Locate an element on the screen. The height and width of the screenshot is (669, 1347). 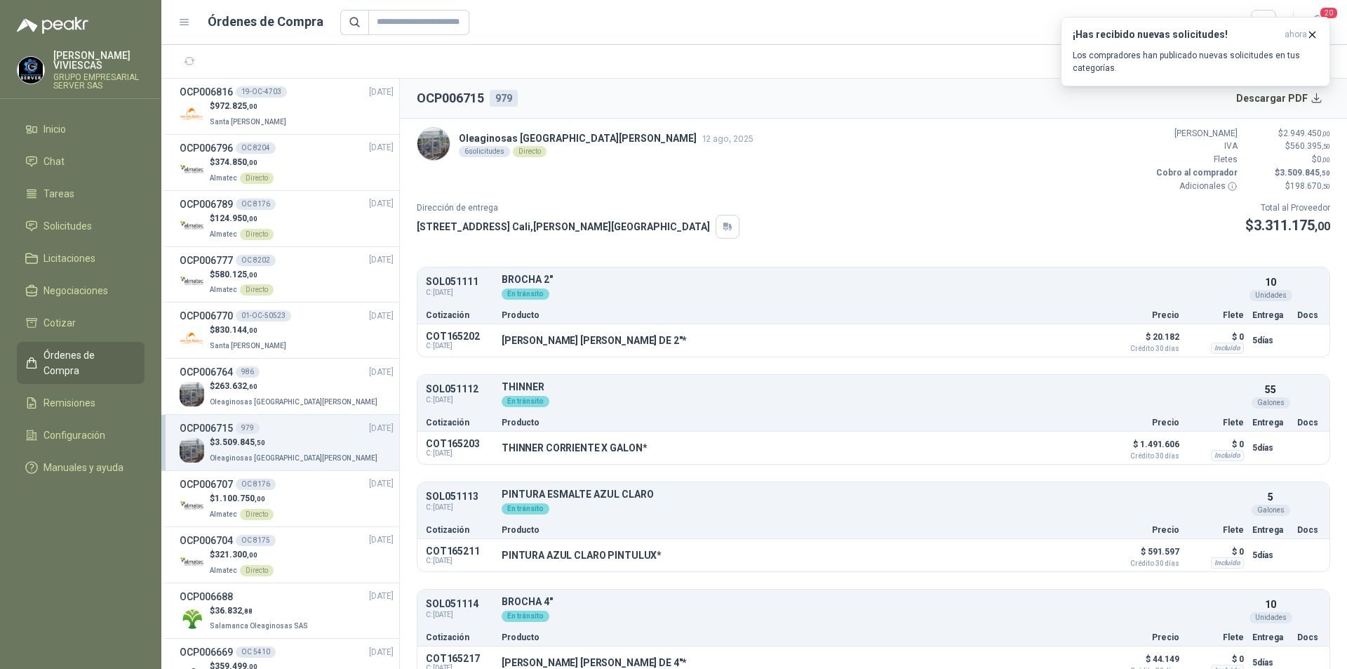
span: Solicitudes is located at coordinates (67, 226).